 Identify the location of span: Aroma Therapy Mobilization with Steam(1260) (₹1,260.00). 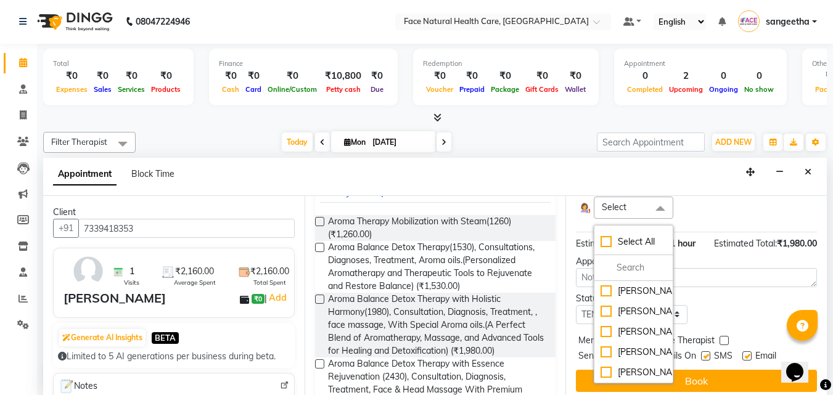
(437, 228).